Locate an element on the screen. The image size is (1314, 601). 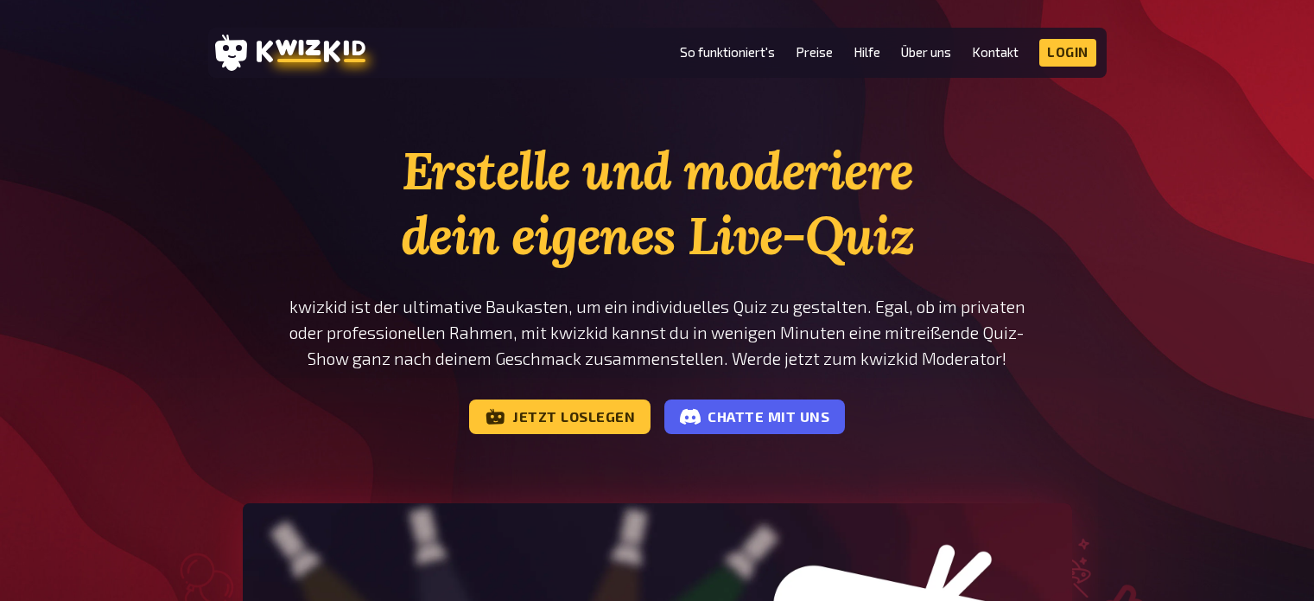
a: Hilfe is located at coordinates (867, 52).